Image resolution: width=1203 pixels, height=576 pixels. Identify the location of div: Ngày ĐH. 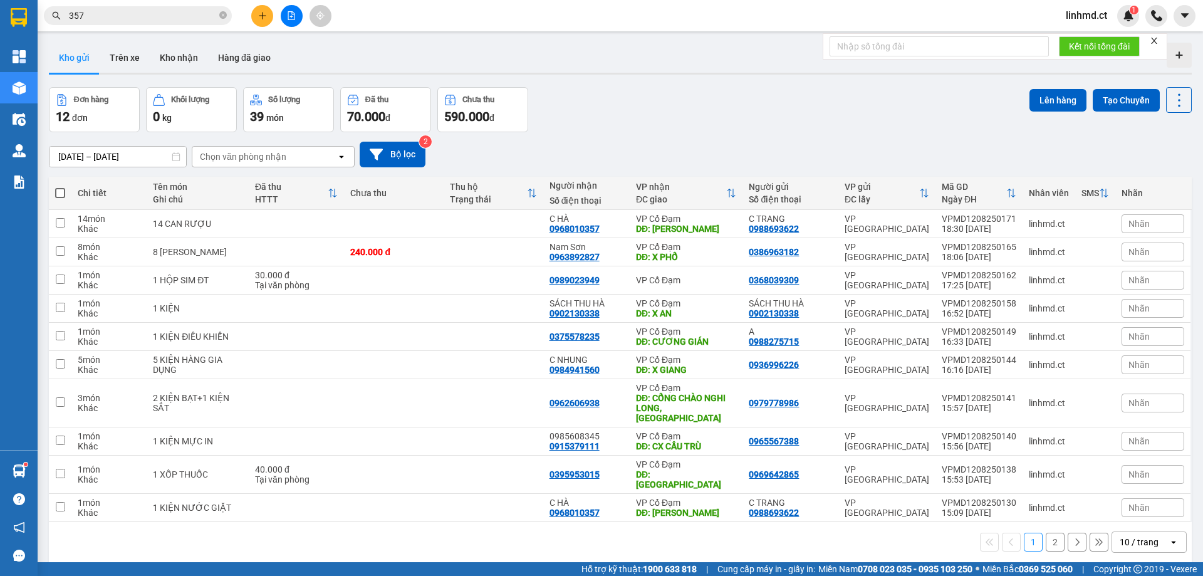
(974, 199).